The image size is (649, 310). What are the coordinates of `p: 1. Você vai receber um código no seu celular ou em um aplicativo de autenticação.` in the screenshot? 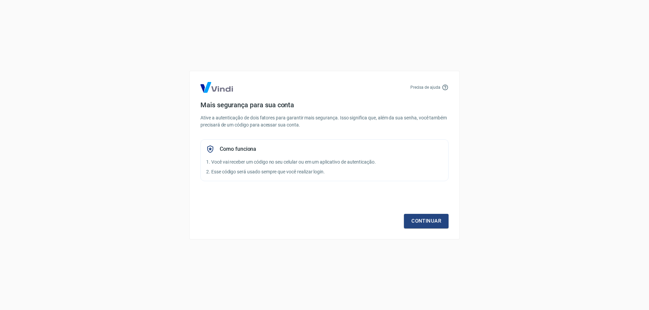 It's located at (324, 162).